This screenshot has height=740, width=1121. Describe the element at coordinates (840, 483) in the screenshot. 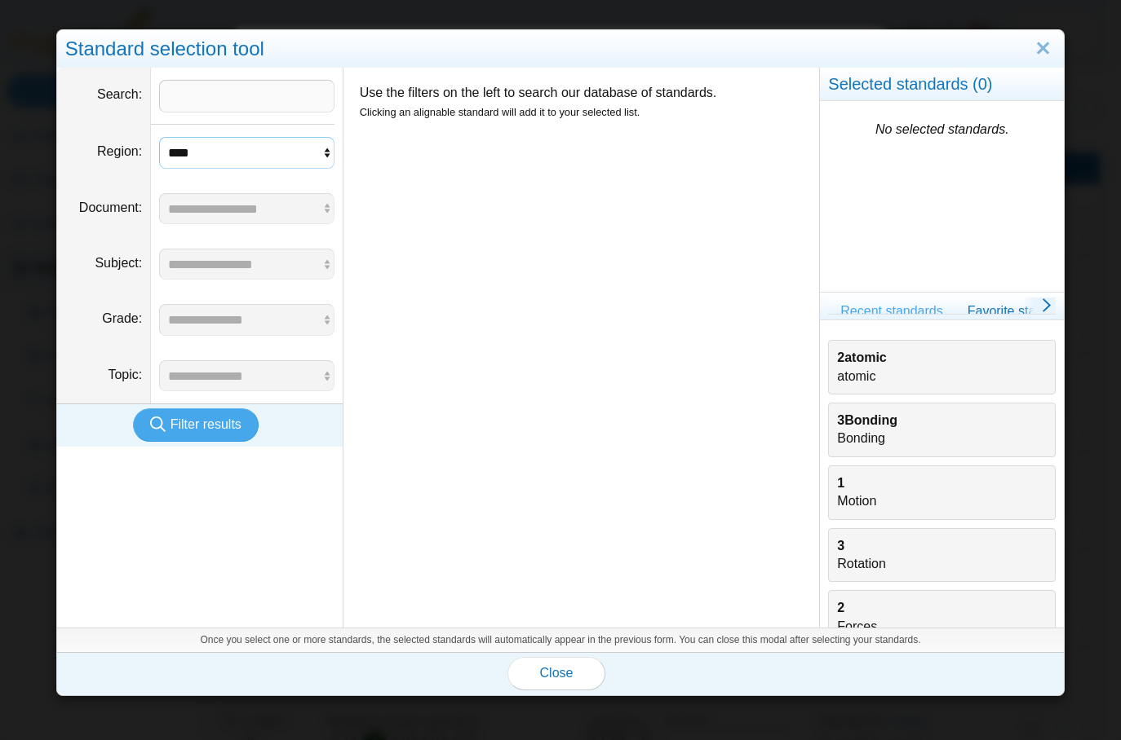

I see `b: 1` at that location.